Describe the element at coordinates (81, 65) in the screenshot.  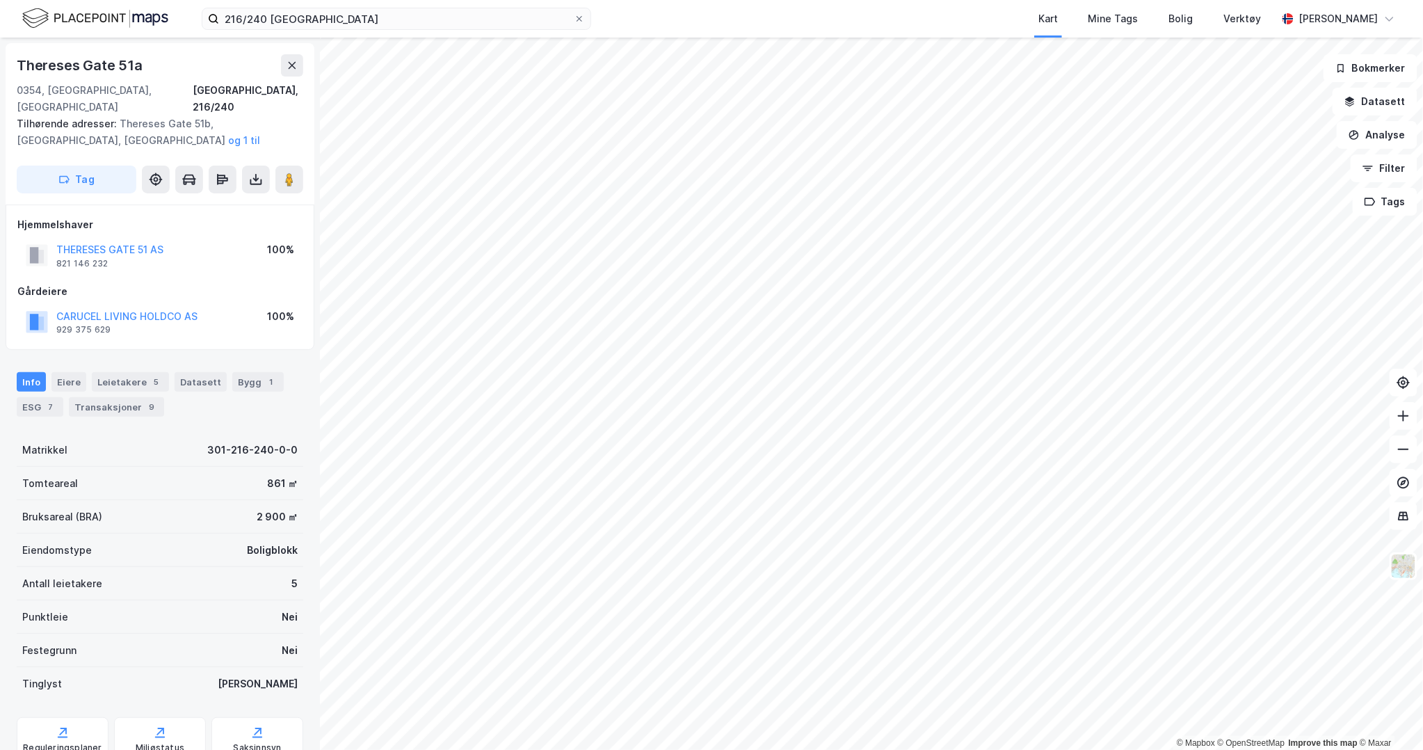
I see `div: Thereses Gate 51a` at that location.